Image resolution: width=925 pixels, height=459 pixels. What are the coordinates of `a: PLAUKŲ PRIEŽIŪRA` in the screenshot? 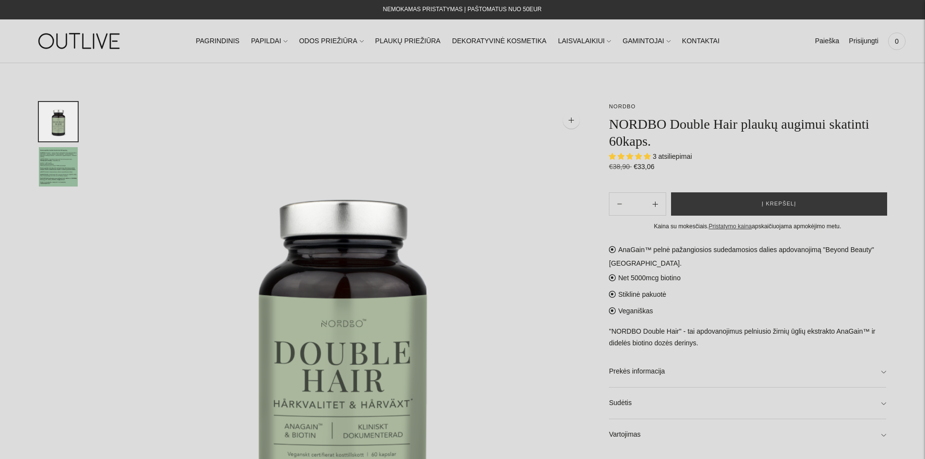 It's located at (408, 41).